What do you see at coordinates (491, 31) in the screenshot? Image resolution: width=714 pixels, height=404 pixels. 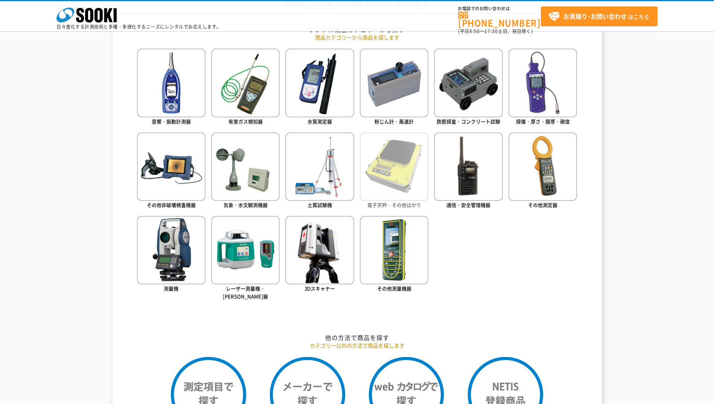 I see `span: 17:30` at bounding box center [491, 31].